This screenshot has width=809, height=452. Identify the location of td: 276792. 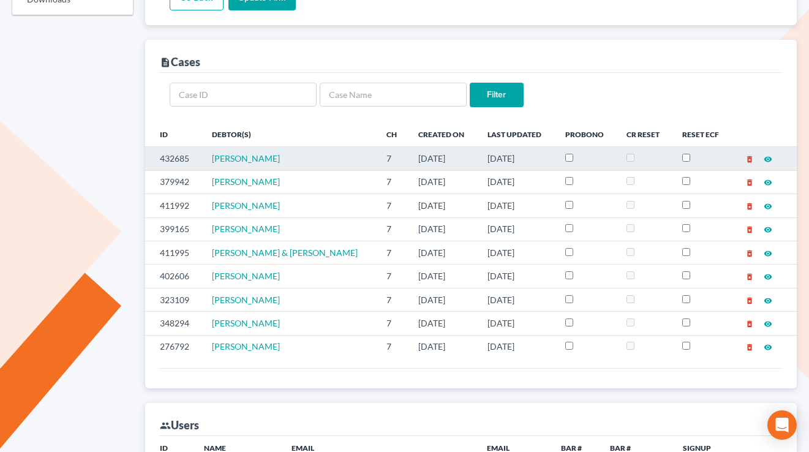
(173, 347).